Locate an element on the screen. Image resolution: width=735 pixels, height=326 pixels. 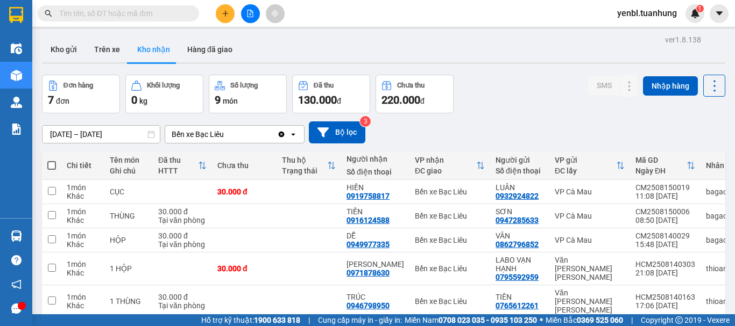
div: THÙNG is located at coordinates (129, 216).